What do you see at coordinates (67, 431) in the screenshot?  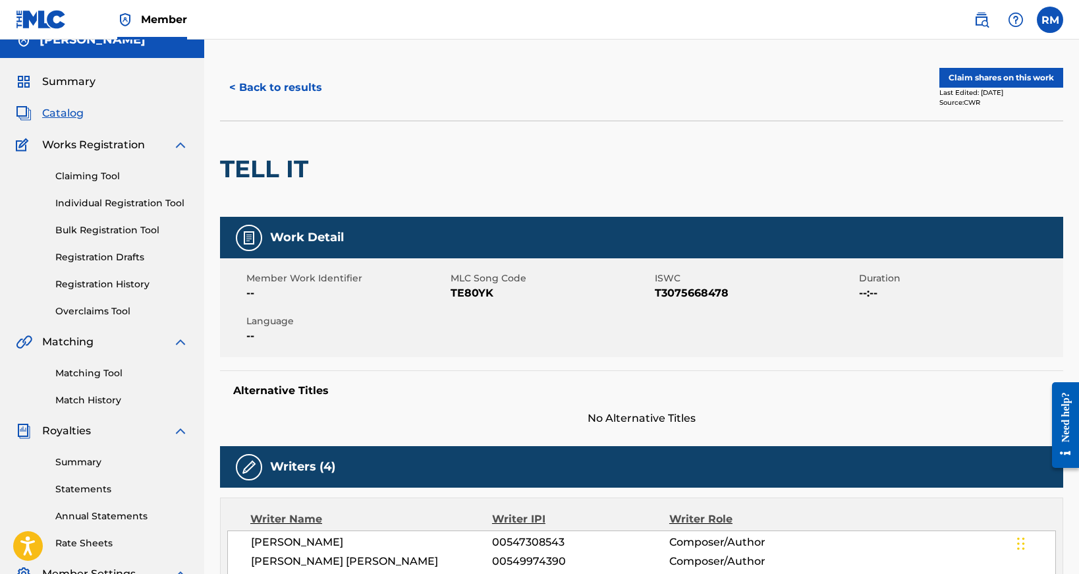 I see `span: Royalties` at bounding box center [67, 431].